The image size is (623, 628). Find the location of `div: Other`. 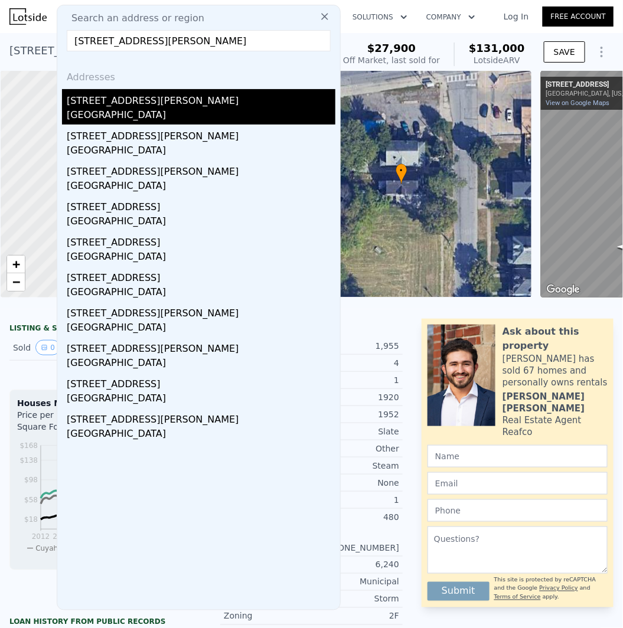

div: Other is located at coordinates (355, 449).